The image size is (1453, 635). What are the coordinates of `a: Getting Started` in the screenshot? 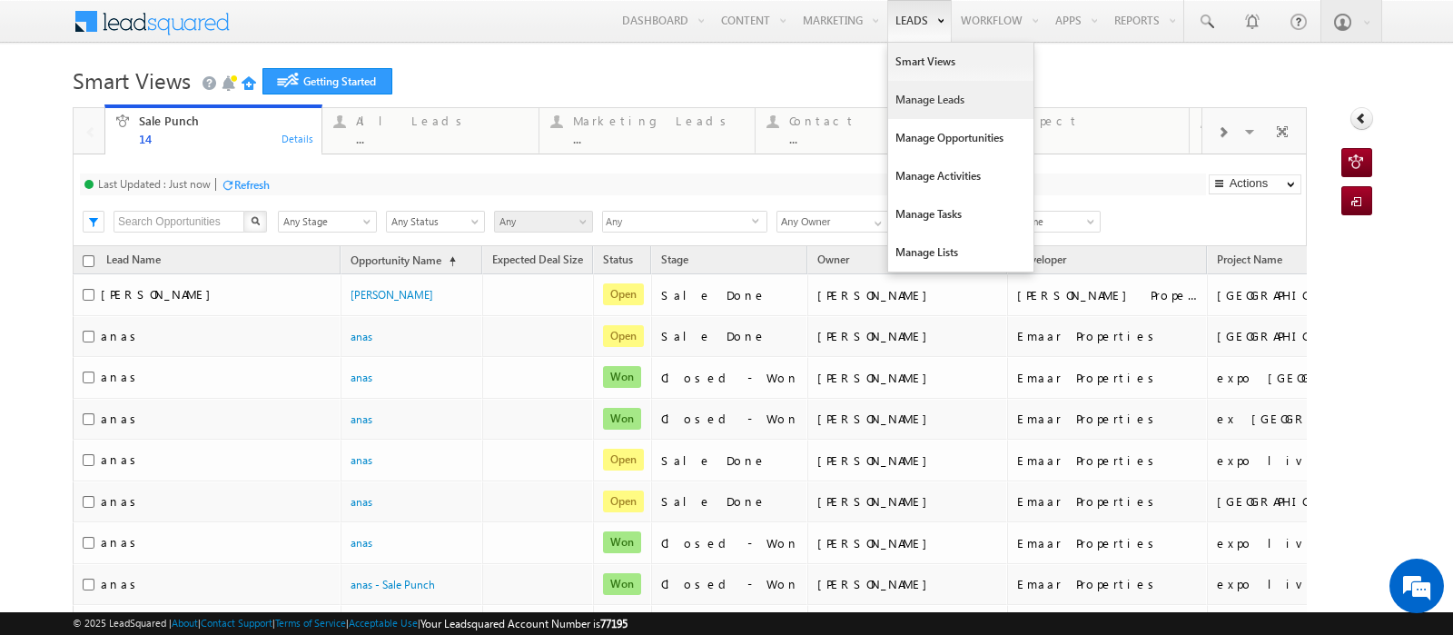 It's located at (327, 81).